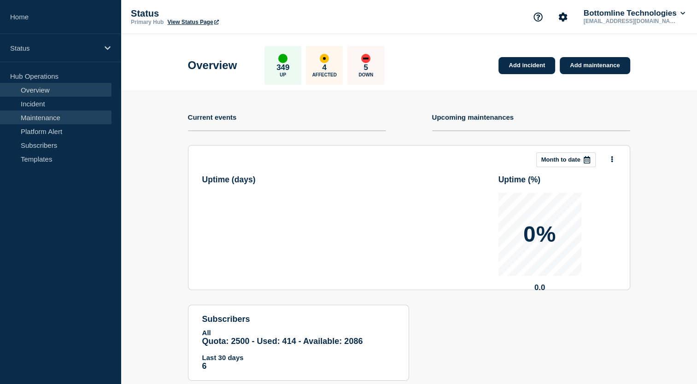  What do you see at coordinates (299, 333) in the screenshot?
I see `p: All` at bounding box center [299, 333].